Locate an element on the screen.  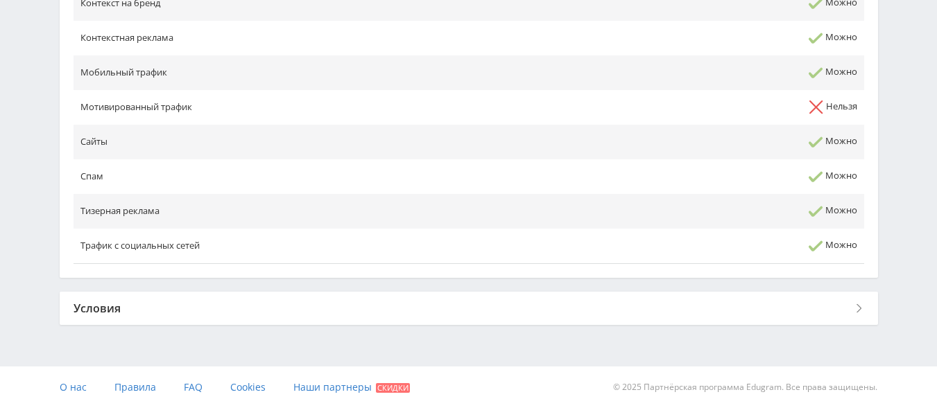
td: Контекстная реклама is located at coordinates (343, 38).